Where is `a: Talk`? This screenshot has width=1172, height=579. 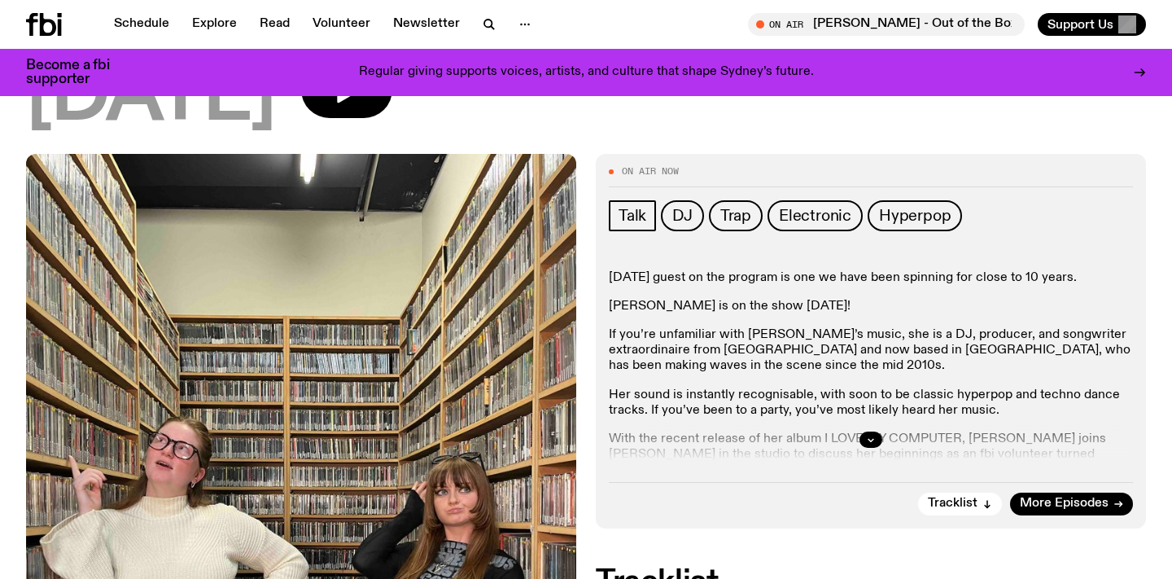 a: Talk is located at coordinates (633, 216).